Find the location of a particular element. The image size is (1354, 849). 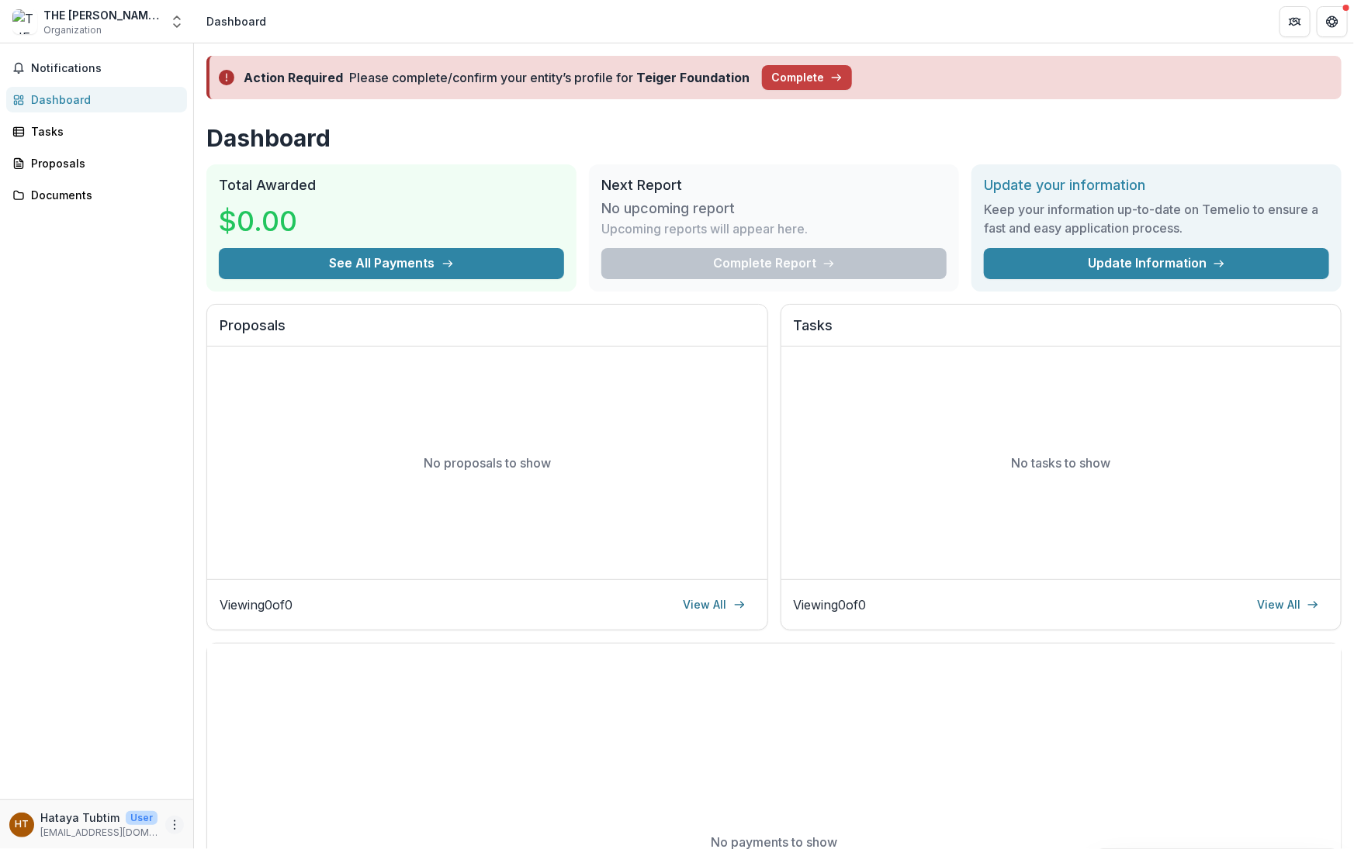

p: User is located at coordinates (141, 818).